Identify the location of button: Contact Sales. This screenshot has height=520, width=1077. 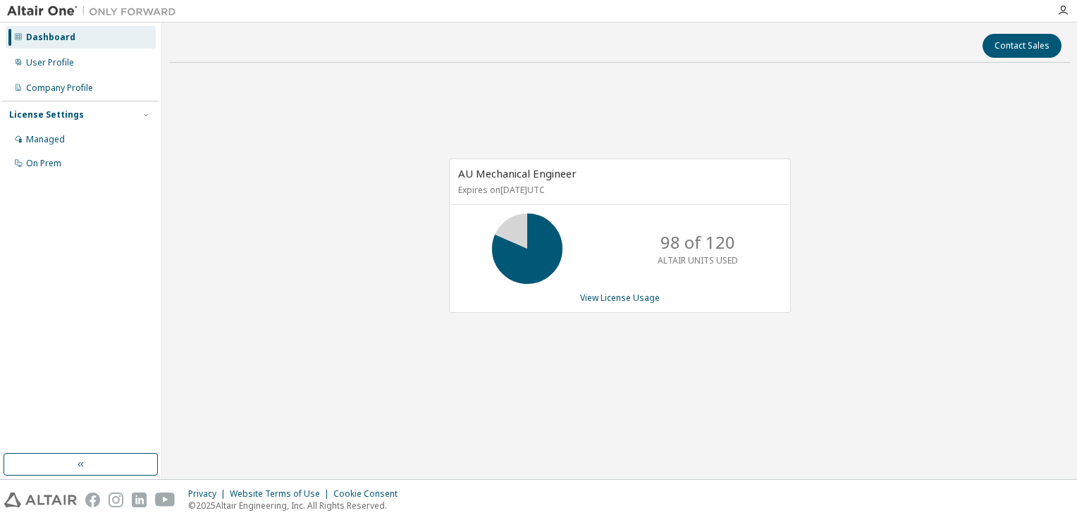
(1022, 46).